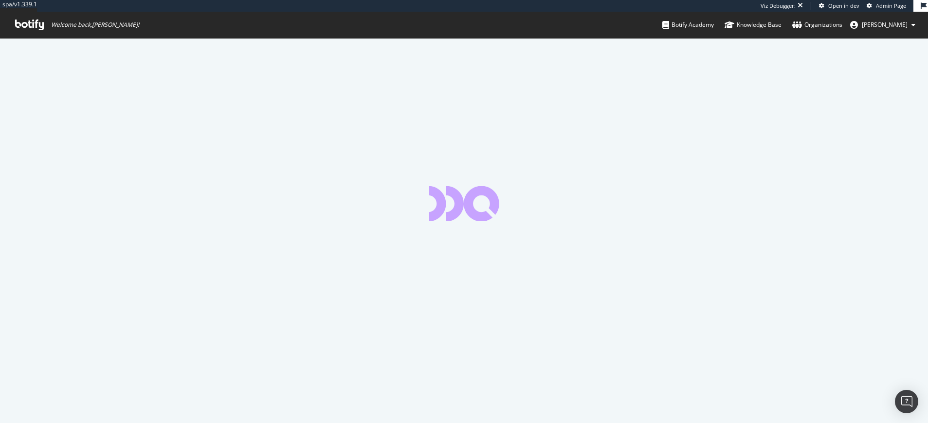  Describe the element at coordinates (817, 25) in the screenshot. I see `a: Organizations` at that location.